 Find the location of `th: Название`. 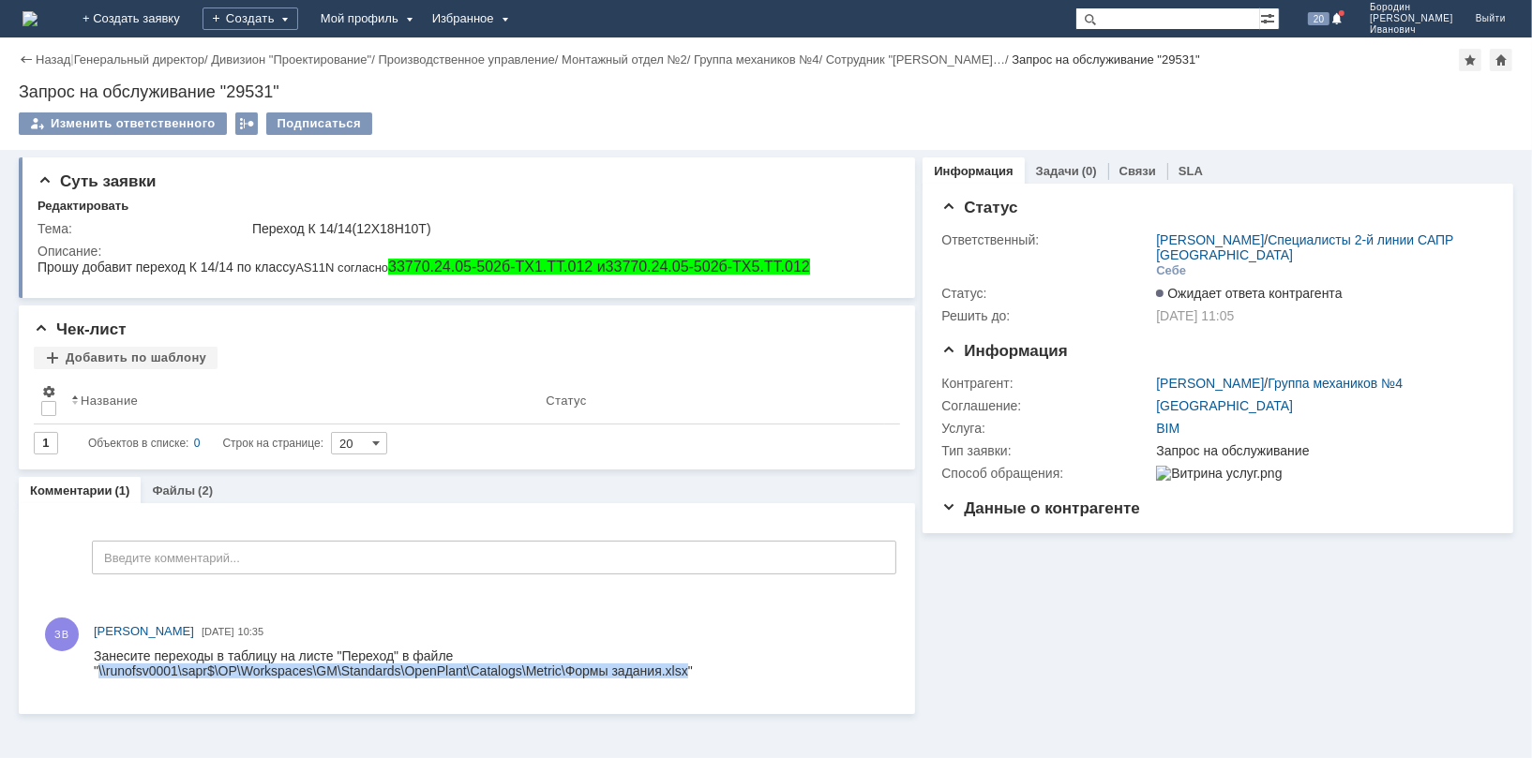

th: Название is located at coordinates (301, 400).